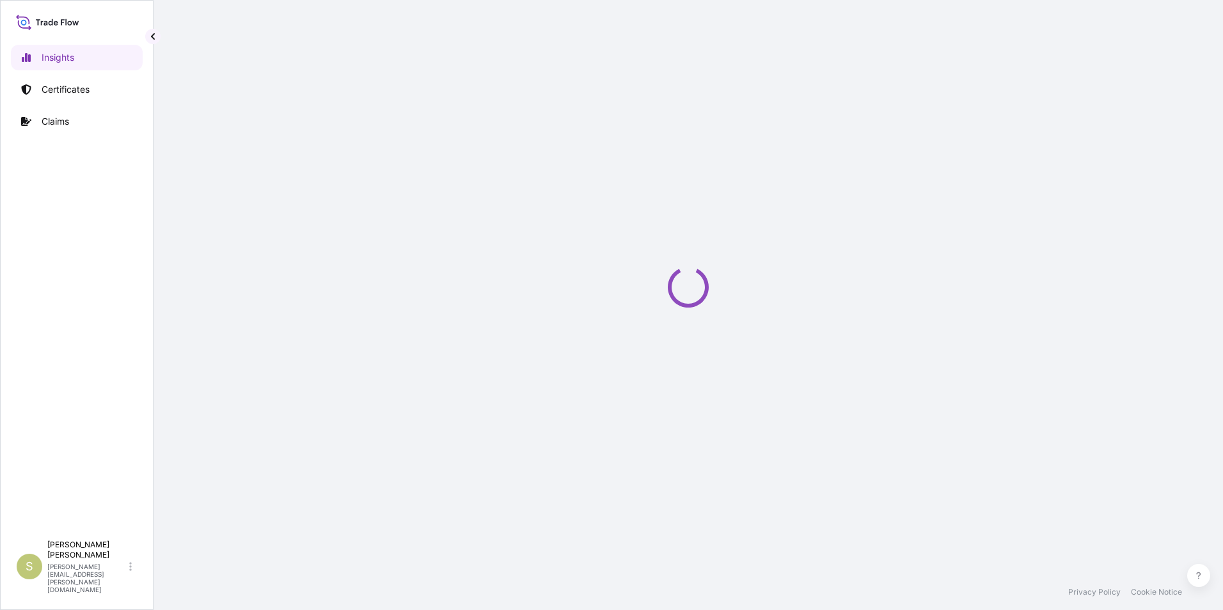  What do you see at coordinates (77, 58) in the screenshot?
I see `a: Insights` at bounding box center [77, 58].